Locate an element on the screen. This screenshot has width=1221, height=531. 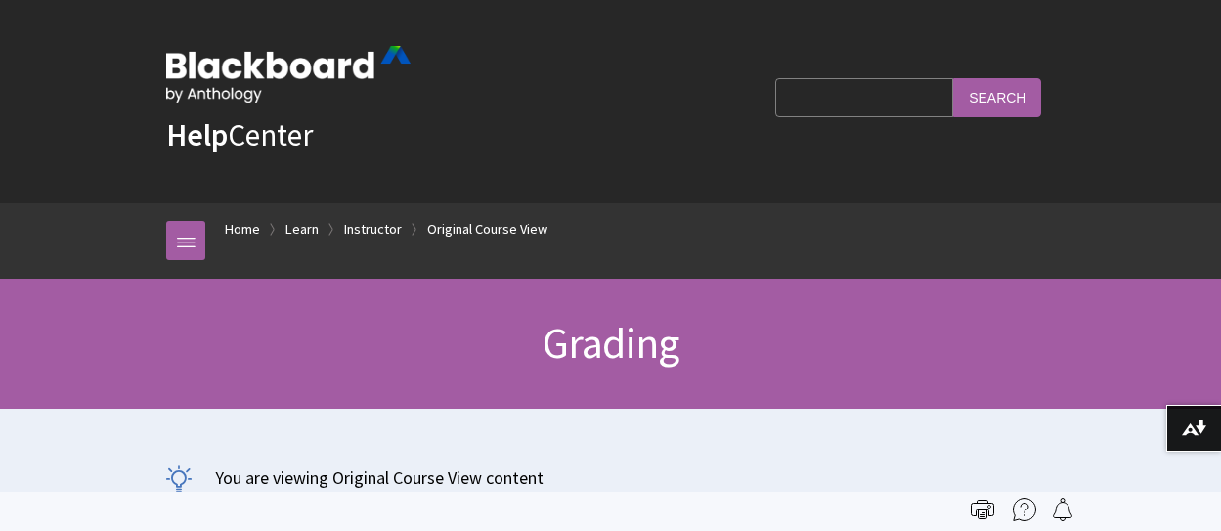
strong: Help is located at coordinates (196, 135).